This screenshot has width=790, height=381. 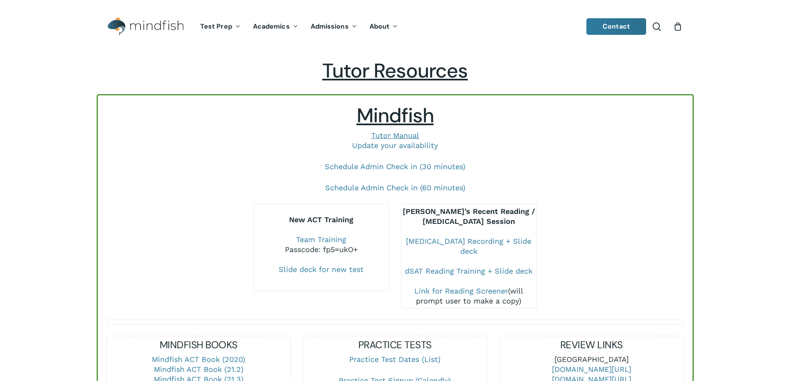 What do you see at coordinates (321, 269) in the screenshot?
I see `a: Slide deck for new test` at bounding box center [321, 269].